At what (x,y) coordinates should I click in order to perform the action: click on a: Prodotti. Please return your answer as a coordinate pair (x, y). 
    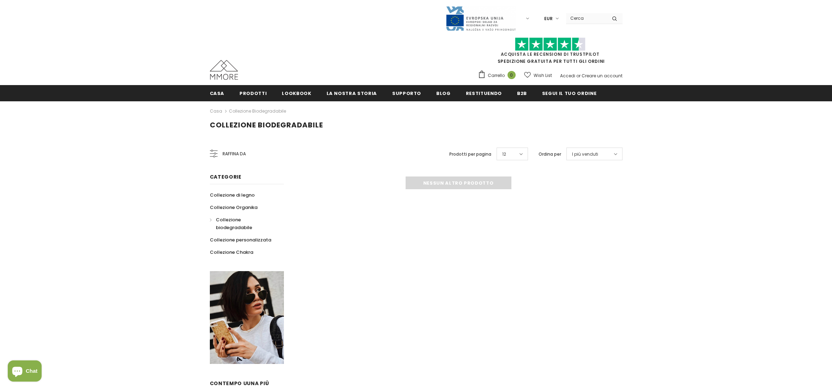
    Looking at the image, I should click on (253, 93).